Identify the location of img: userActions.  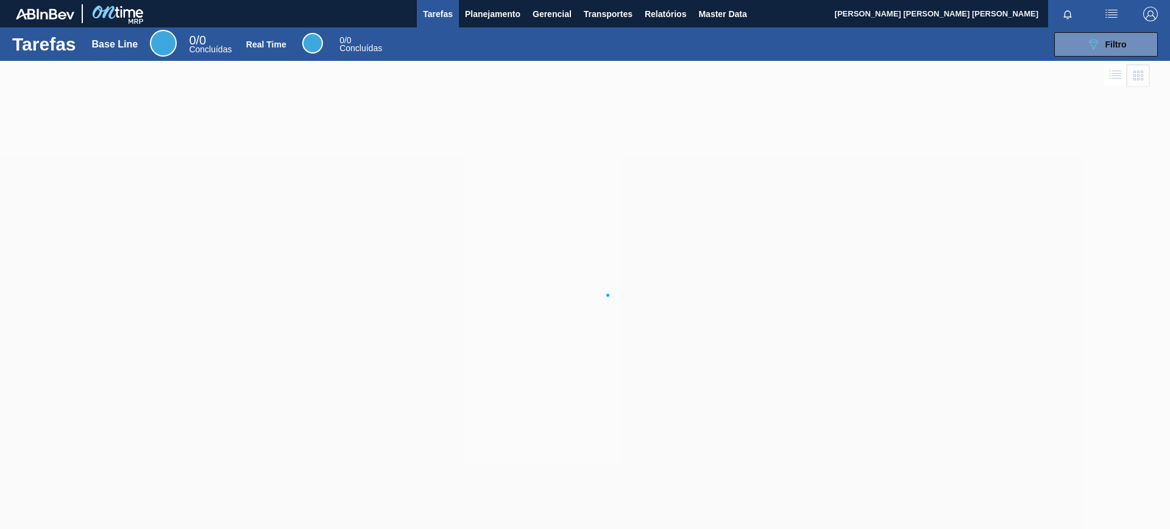
(1111, 14).